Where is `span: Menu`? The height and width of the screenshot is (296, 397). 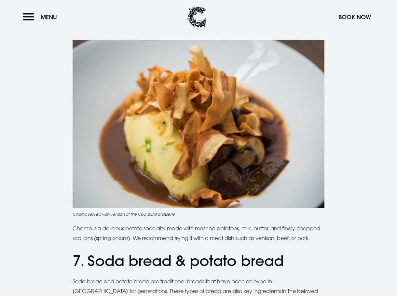
span: Menu is located at coordinates (49, 17).